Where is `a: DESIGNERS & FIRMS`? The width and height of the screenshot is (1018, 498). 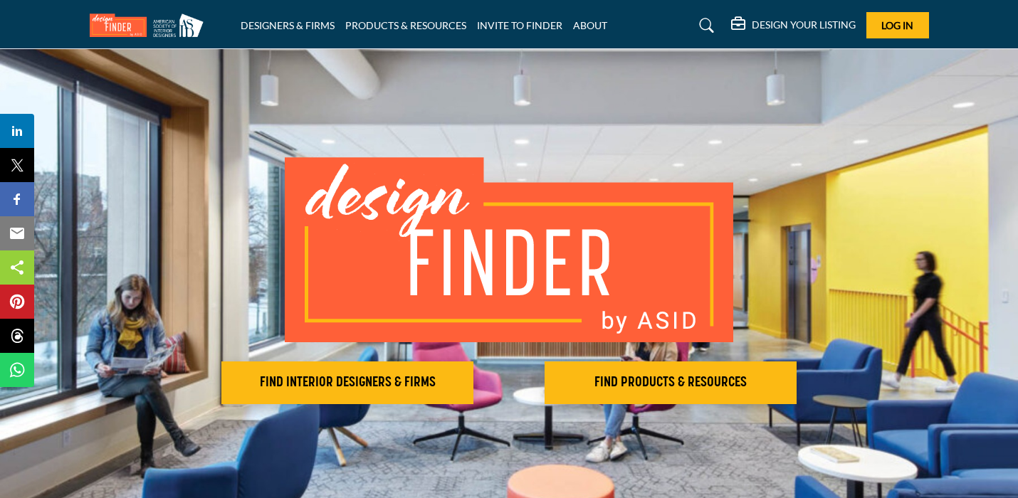
a: DESIGNERS & FIRMS is located at coordinates (288, 25).